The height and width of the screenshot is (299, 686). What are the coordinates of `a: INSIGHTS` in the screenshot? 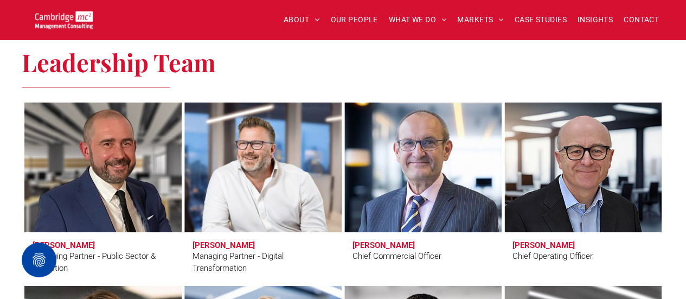 It's located at (595, 20).